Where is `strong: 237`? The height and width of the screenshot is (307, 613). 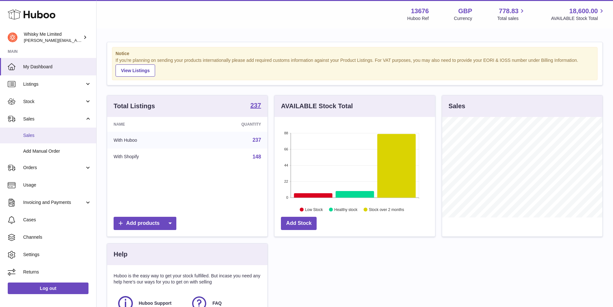
strong: 237 is located at coordinates (256, 105).